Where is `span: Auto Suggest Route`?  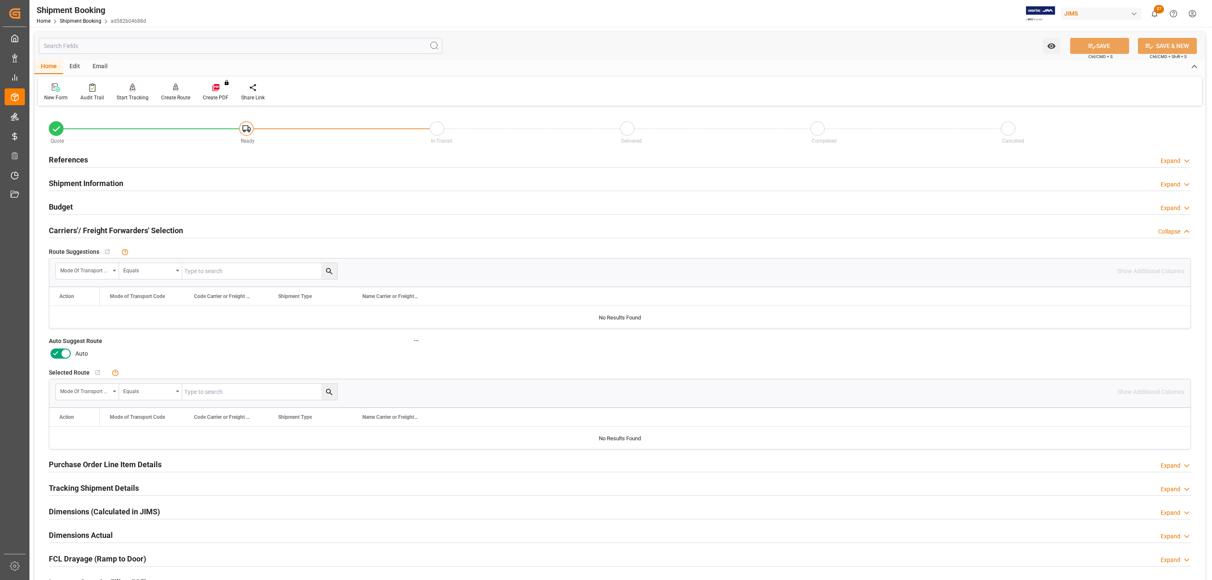 span: Auto Suggest Route is located at coordinates (75, 341).